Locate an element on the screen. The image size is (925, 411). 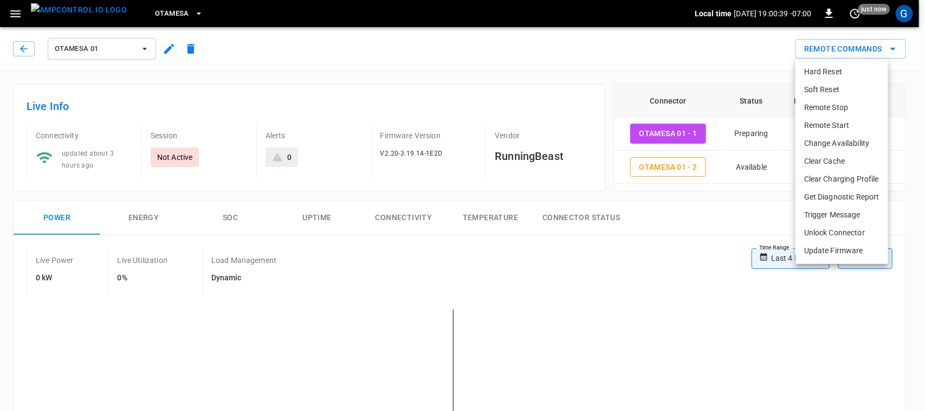
li: Soft Reset is located at coordinates (841, 89).